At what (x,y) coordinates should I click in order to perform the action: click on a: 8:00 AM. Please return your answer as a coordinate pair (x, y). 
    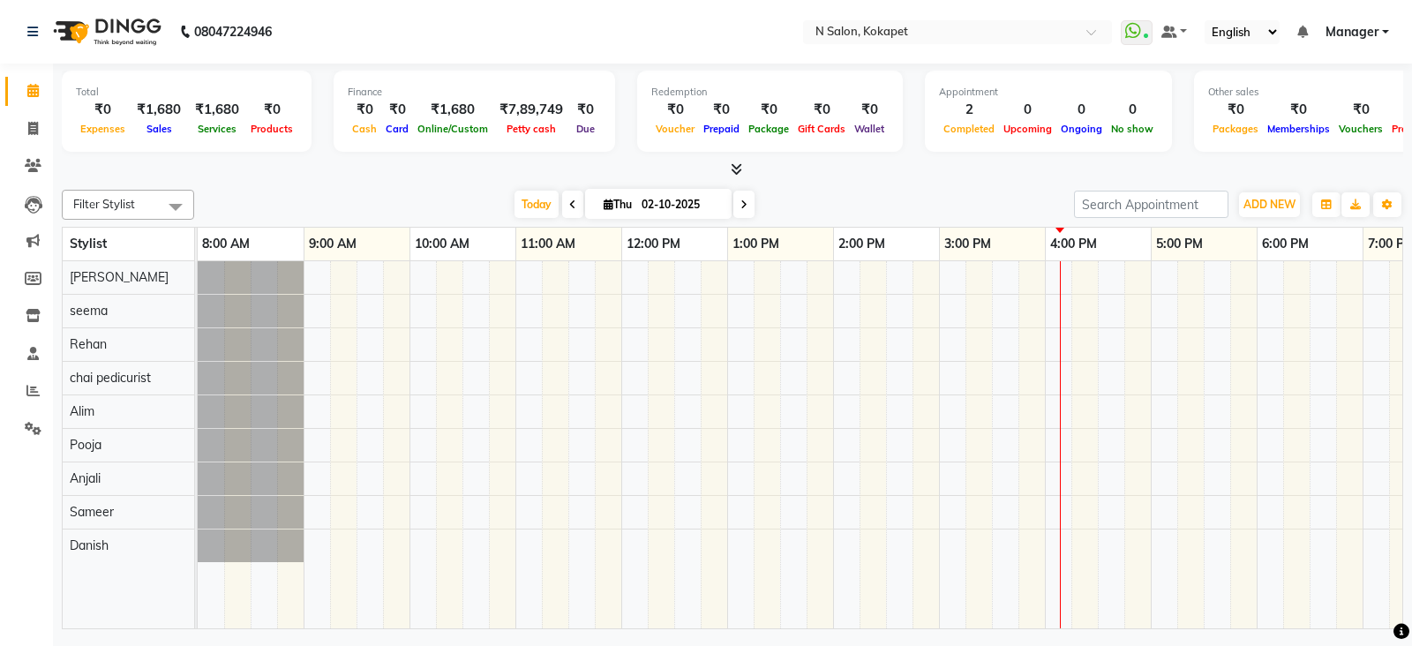
    Looking at the image, I should click on (226, 244).